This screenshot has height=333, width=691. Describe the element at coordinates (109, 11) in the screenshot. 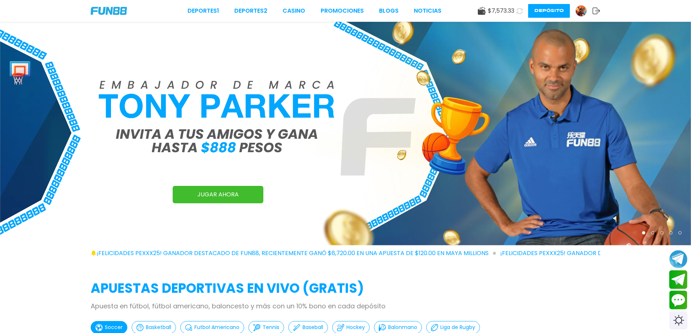

I see `img: Company Logo` at that location.